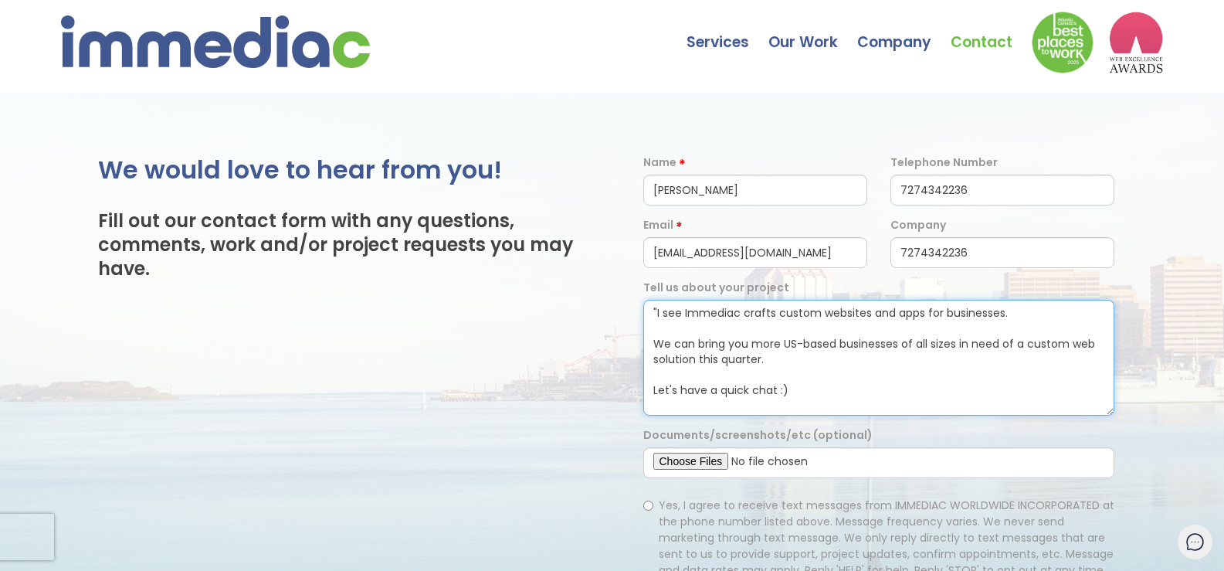  I want to click on label: Name, so click(659, 162).